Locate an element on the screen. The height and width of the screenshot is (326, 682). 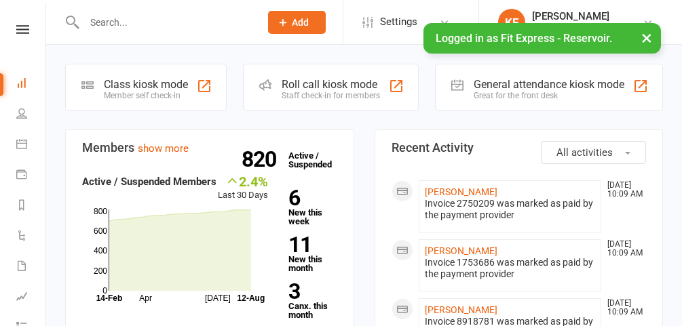
a: show more is located at coordinates (163, 149).